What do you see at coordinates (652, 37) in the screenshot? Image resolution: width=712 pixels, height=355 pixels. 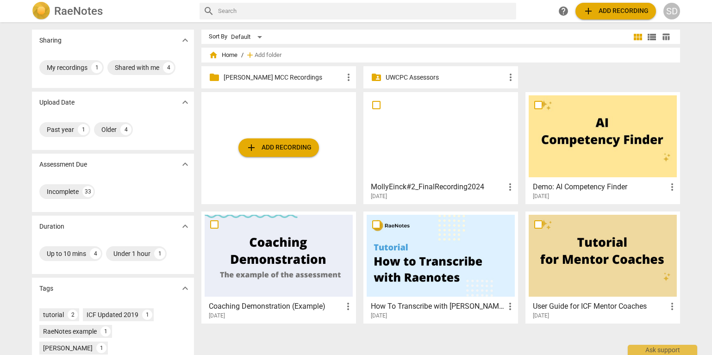 I see `span: view_list` at bounding box center [652, 37].